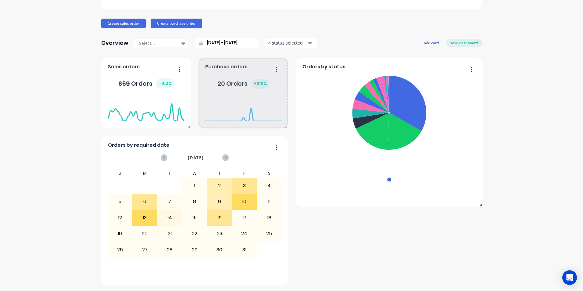  What do you see at coordinates (220, 249) in the screenshot?
I see `div: 30` at bounding box center [220, 249].